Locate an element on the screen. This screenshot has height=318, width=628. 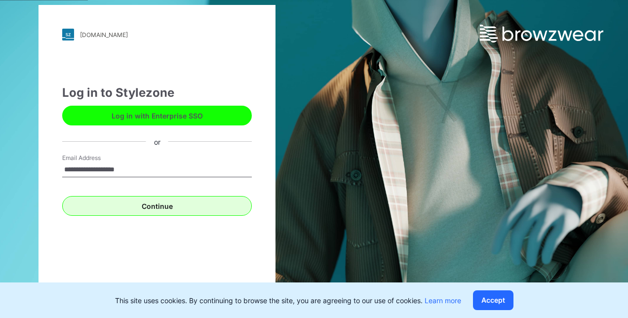
button: Log in with Enterprise SSO is located at coordinates (157, 116).